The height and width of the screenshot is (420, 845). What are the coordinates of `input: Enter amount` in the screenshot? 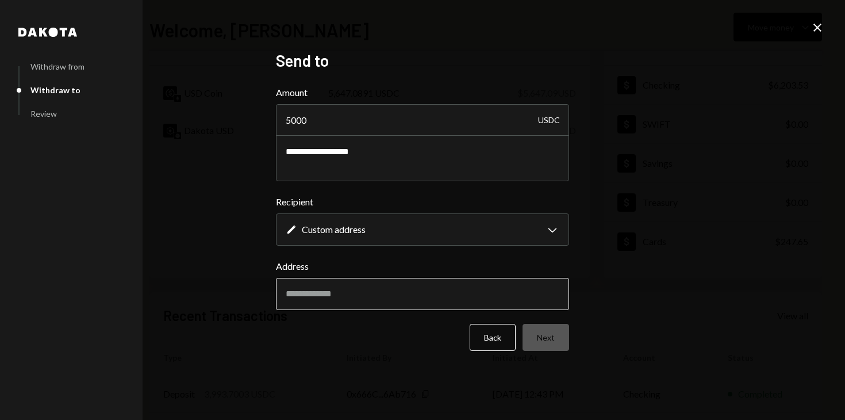 It's located at (422, 120).